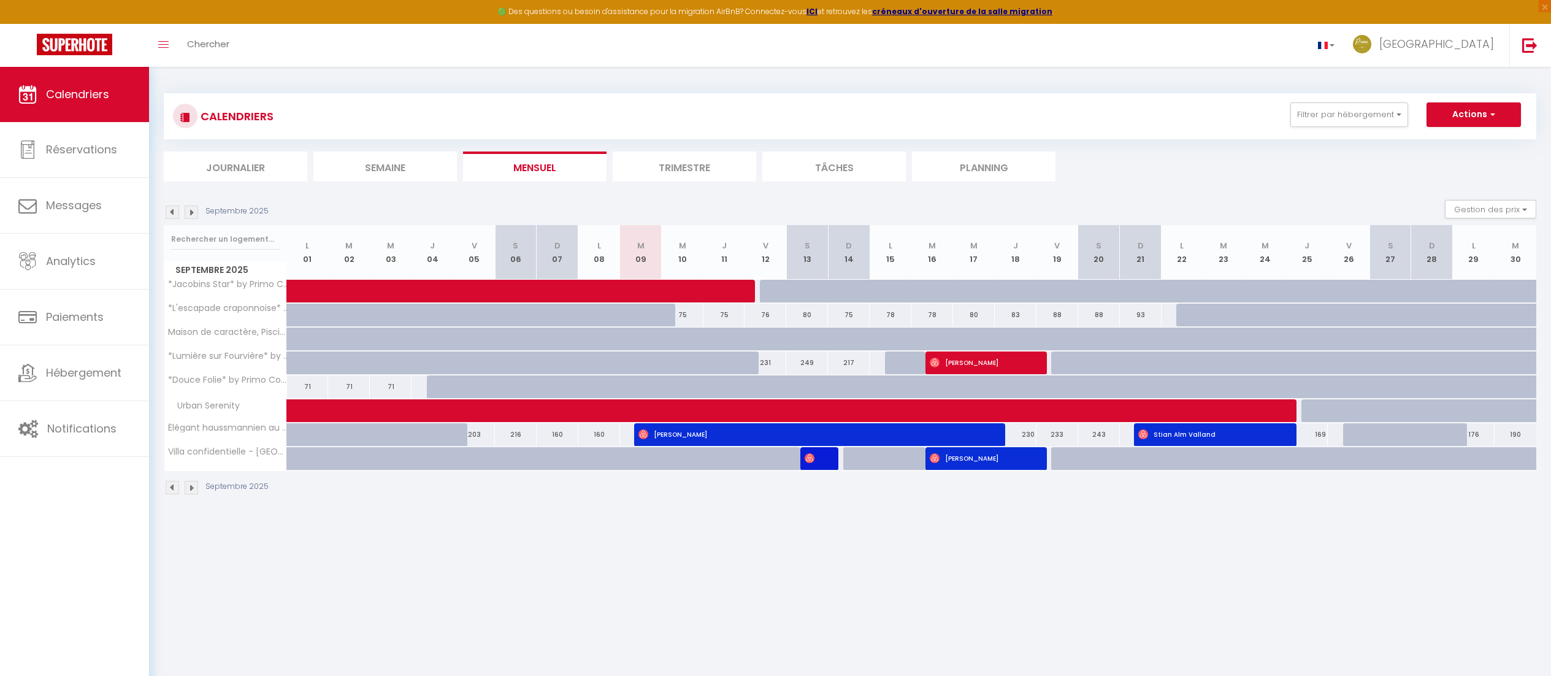  What do you see at coordinates (765, 252) in the screenshot?
I see `th: 12` at bounding box center [765, 252].